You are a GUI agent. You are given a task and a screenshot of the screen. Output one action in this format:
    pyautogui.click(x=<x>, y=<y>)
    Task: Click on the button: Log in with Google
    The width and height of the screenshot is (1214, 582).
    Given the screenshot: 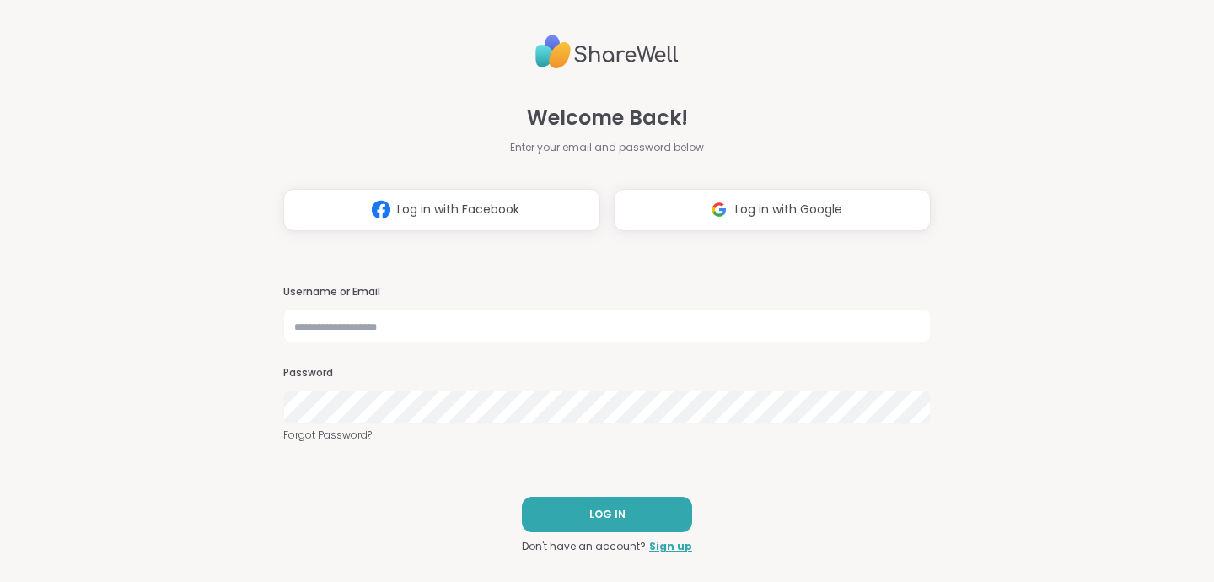 What is the action you would take?
    pyautogui.click(x=772, y=210)
    